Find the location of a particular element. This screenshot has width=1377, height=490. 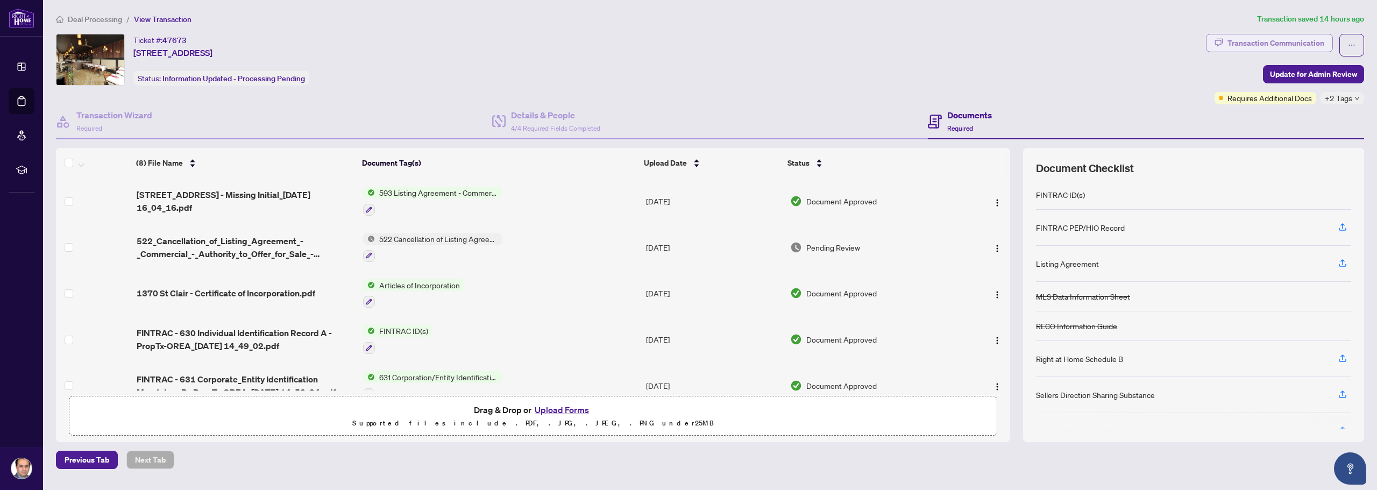

div: RECO Information Guide is located at coordinates (1076, 326).